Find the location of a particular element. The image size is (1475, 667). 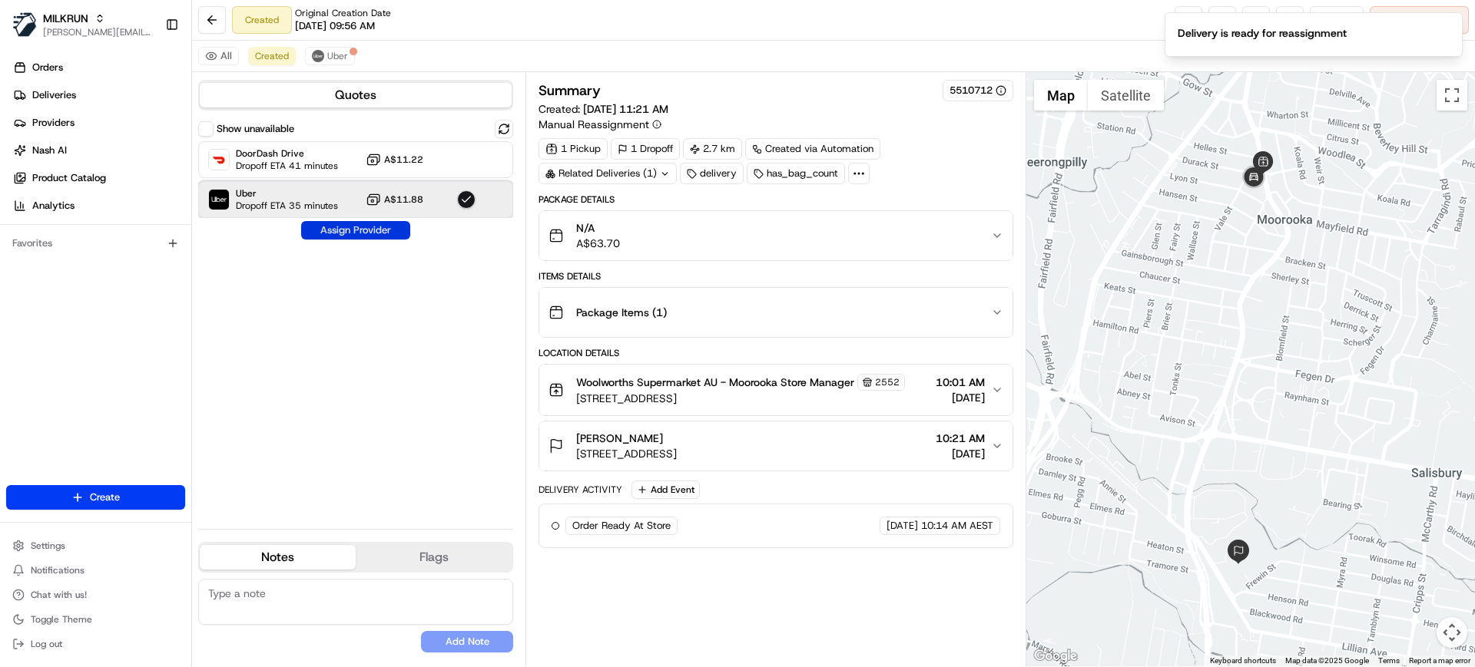

span: Settings is located at coordinates (48, 546).